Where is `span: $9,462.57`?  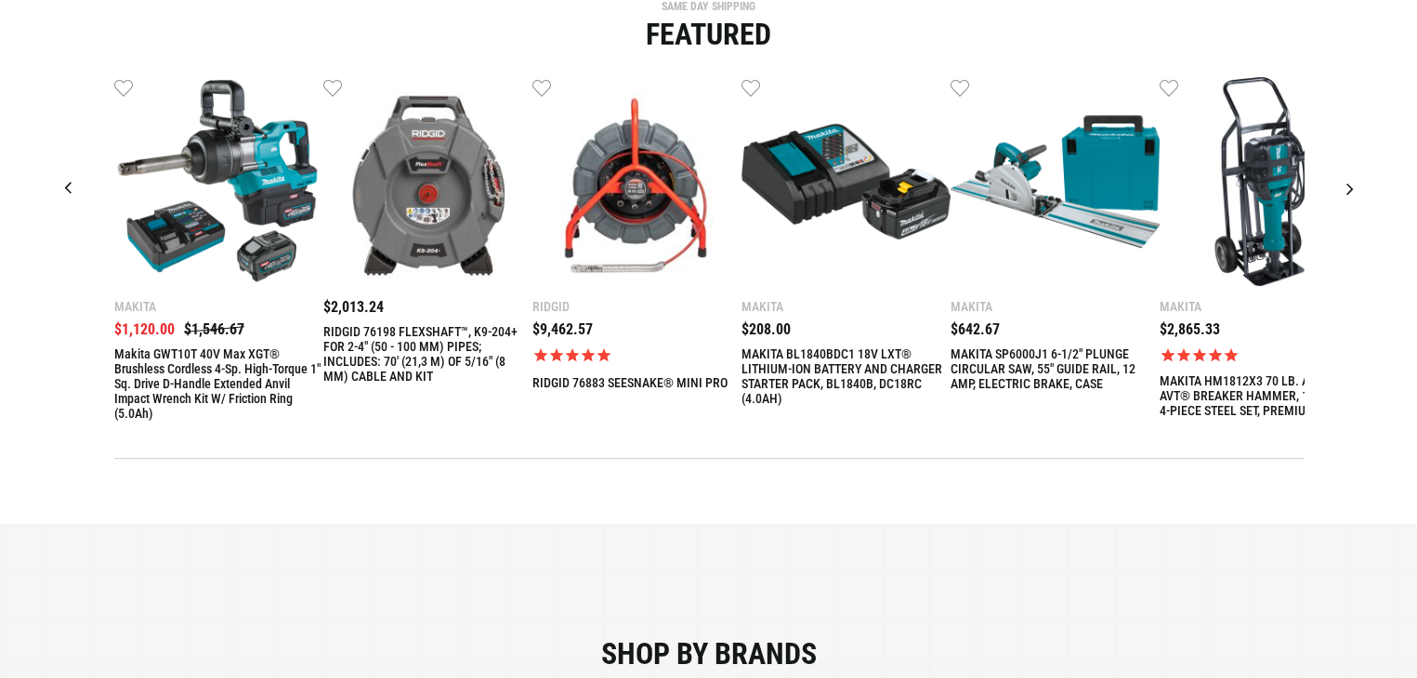
span: $9,462.57 is located at coordinates (562, 329).